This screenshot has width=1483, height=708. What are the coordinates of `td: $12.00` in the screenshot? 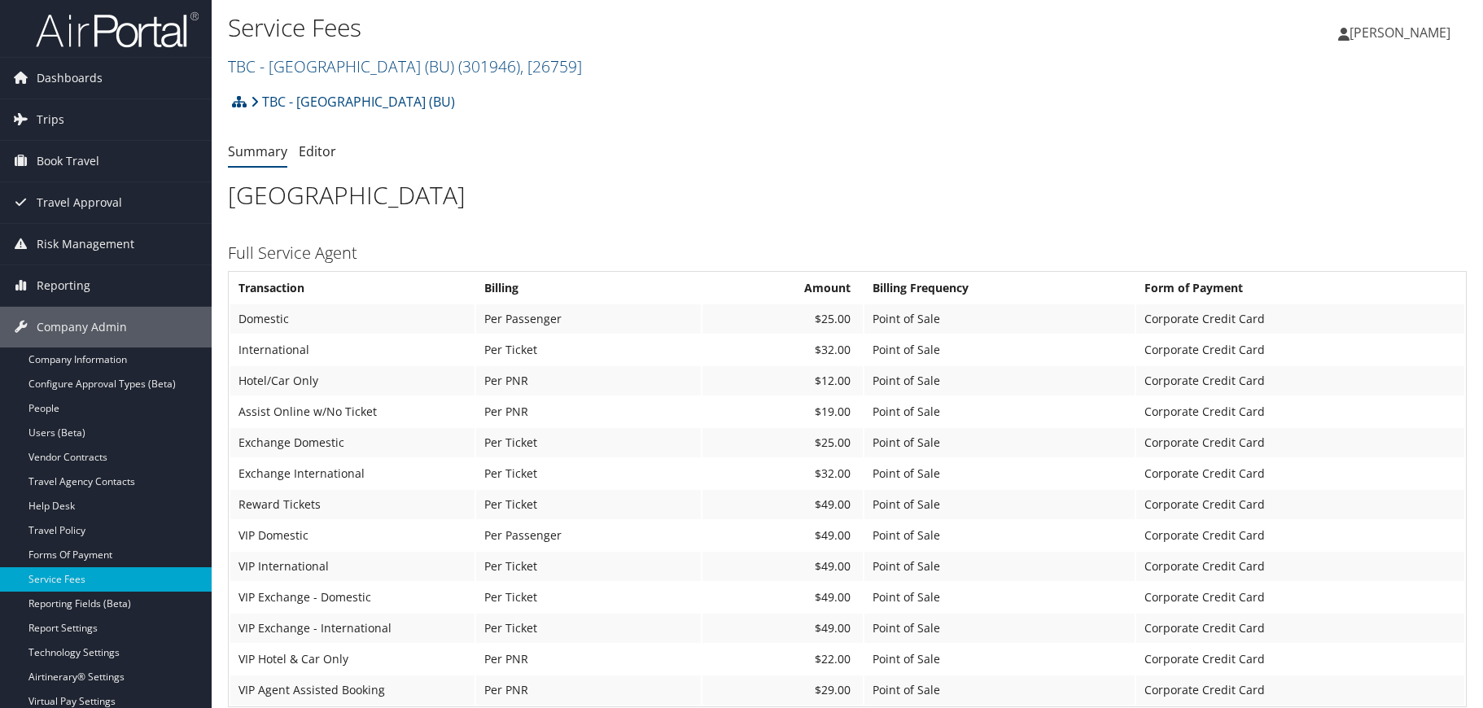 It's located at (782, 381).